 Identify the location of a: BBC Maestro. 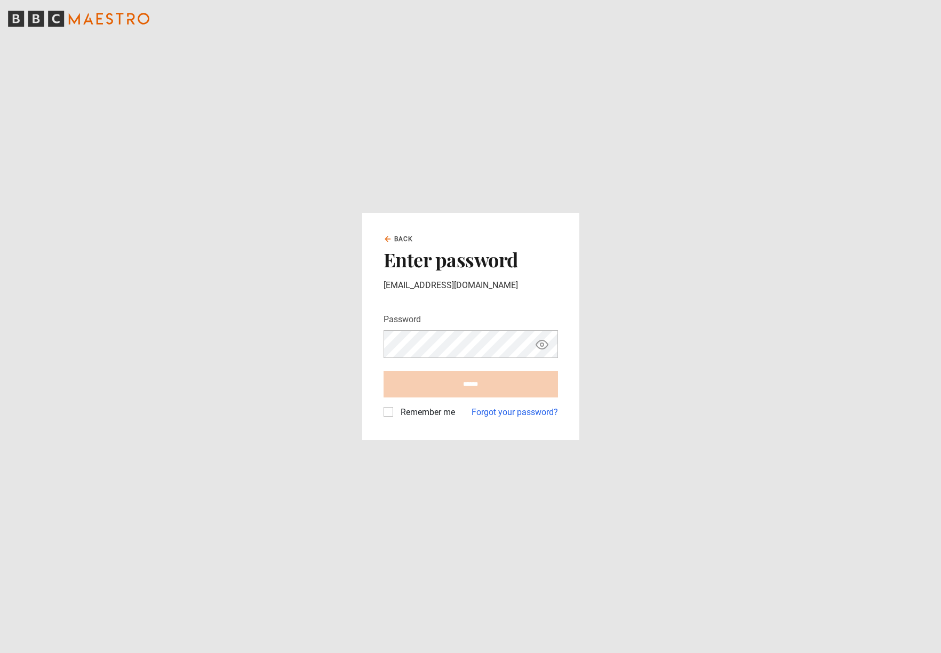
(78, 19).